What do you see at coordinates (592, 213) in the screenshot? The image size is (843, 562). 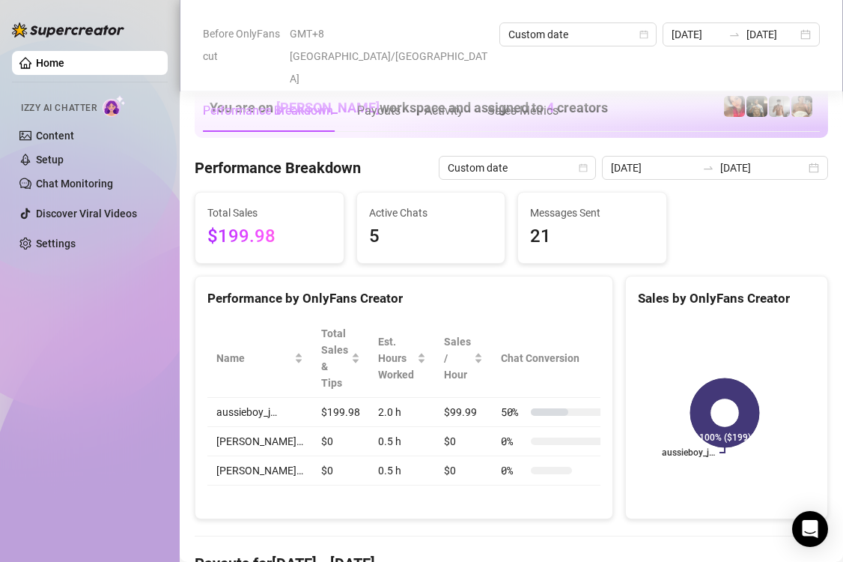 I see `span: Messages Sent` at bounding box center [592, 213].